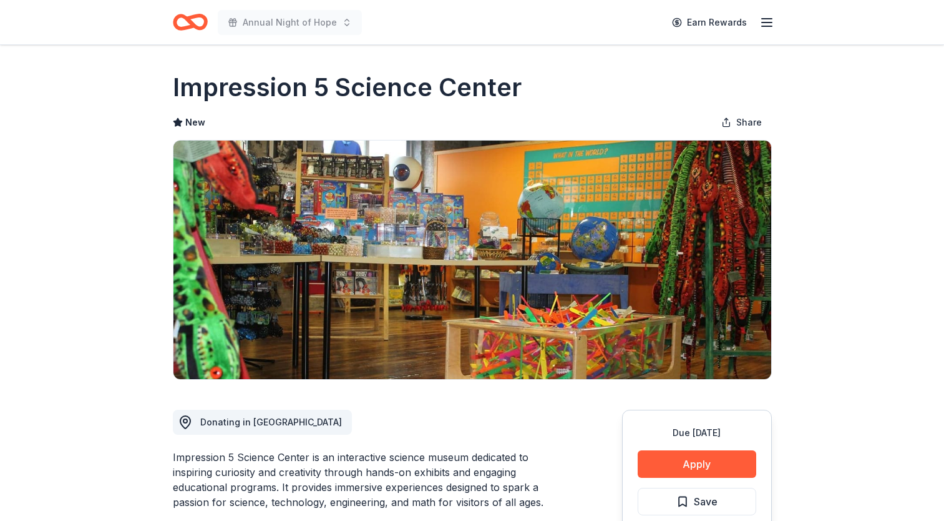 The height and width of the screenshot is (521, 944). What do you see at coordinates (190, 22) in the screenshot?
I see `a: Home` at bounding box center [190, 22].